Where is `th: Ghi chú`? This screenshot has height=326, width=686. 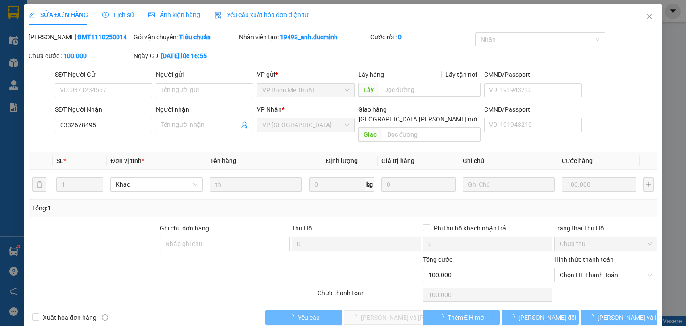
th: Ghi chú is located at coordinates (508, 161).